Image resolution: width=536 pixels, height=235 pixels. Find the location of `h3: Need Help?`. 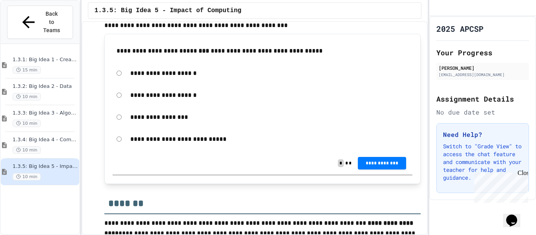

h3: Need Help? is located at coordinates (483, 135).